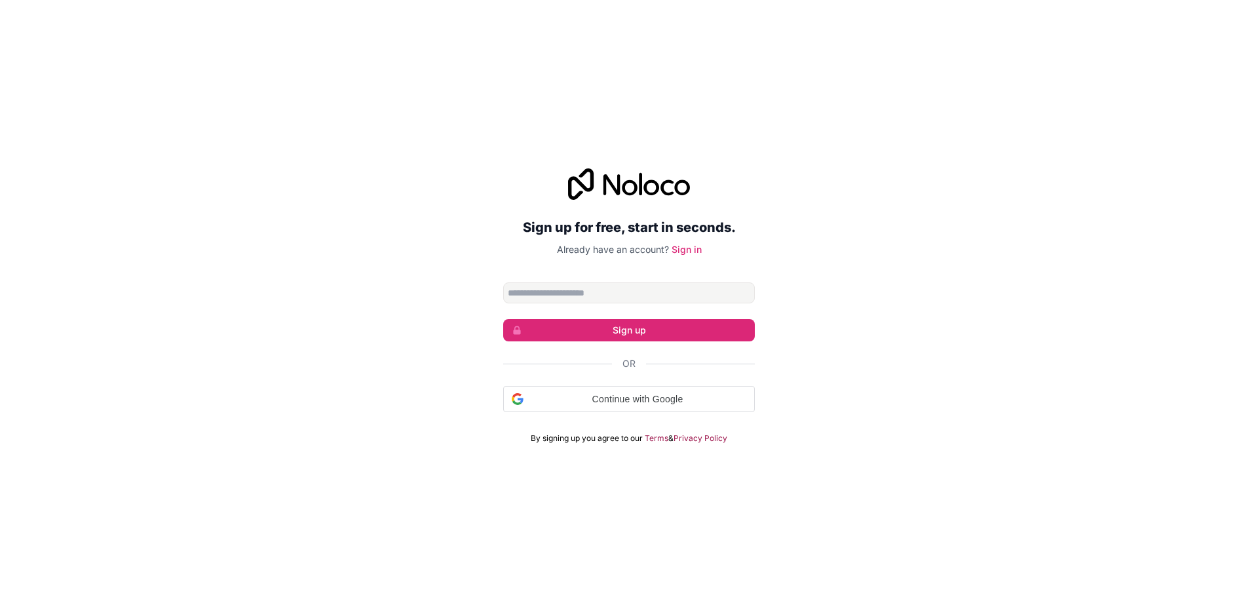  What do you see at coordinates (629, 227) in the screenshot?
I see `h2: Sign up for free, start in seconds.` at bounding box center [629, 227].